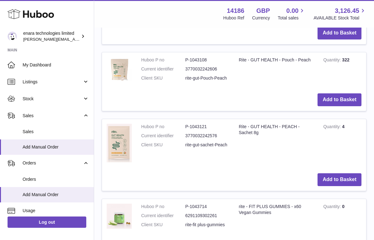 The height and width of the screenshot is (240, 374). What do you see at coordinates (56, 65) in the screenshot?
I see `span: My Dashboard` at bounding box center [56, 65].